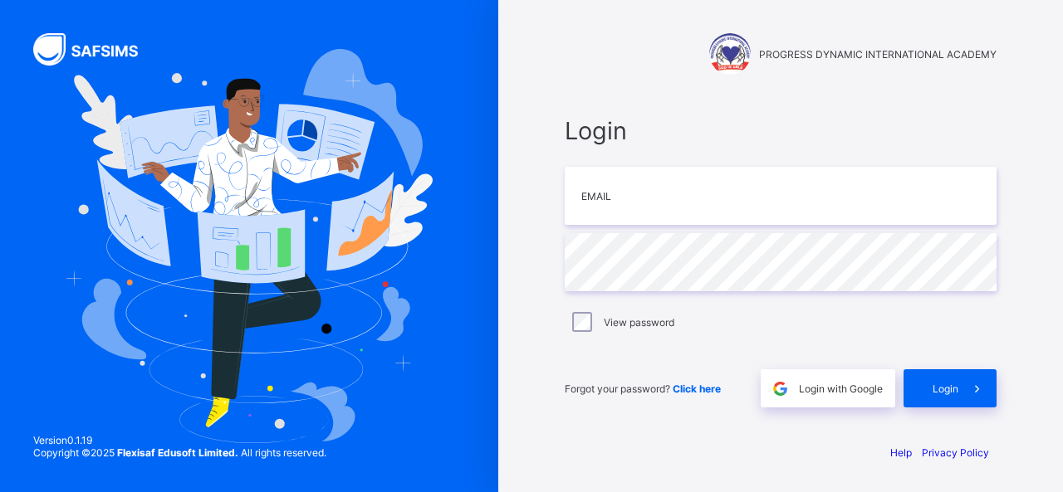 The image size is (1063, 492). Describe the element at coordinates (955, 453) in the screenshot. I see `a: Privacy Policy` at that location.